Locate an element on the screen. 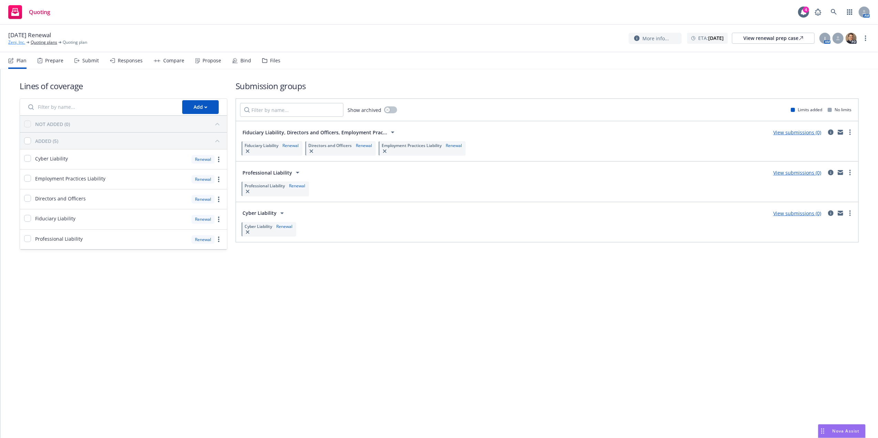 Image resolution: width=878 pixels, height=438 pixels. span: Nova Assist is located at coordinates (846, 431).